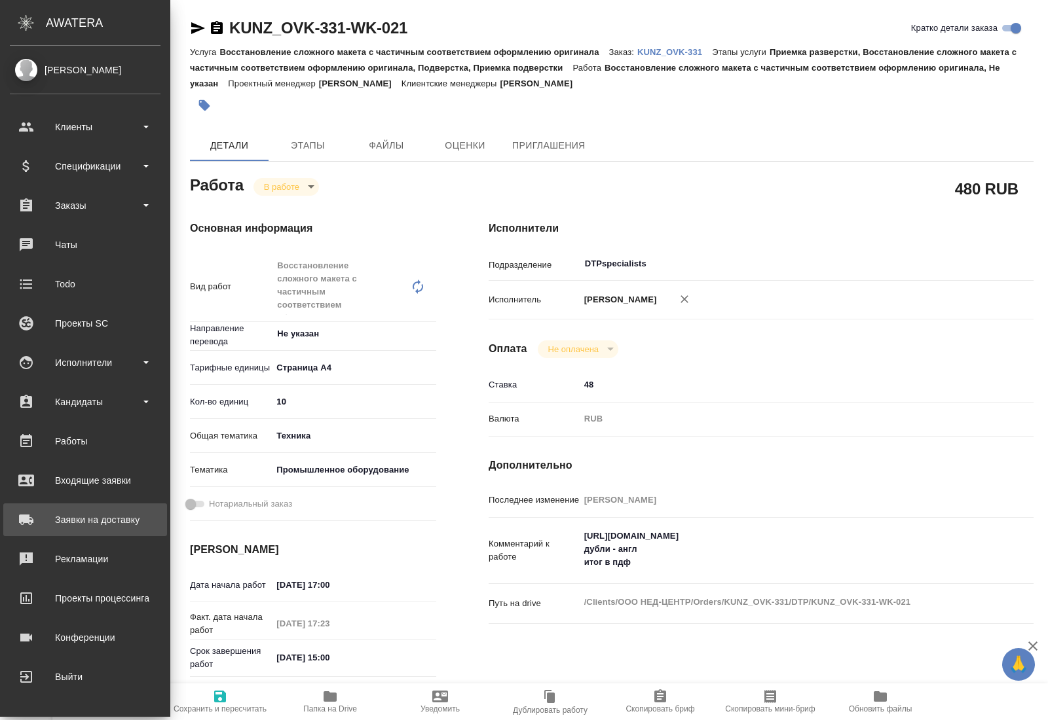  I want to click on p: KUNZ_OVK-331, so click(674, 52).